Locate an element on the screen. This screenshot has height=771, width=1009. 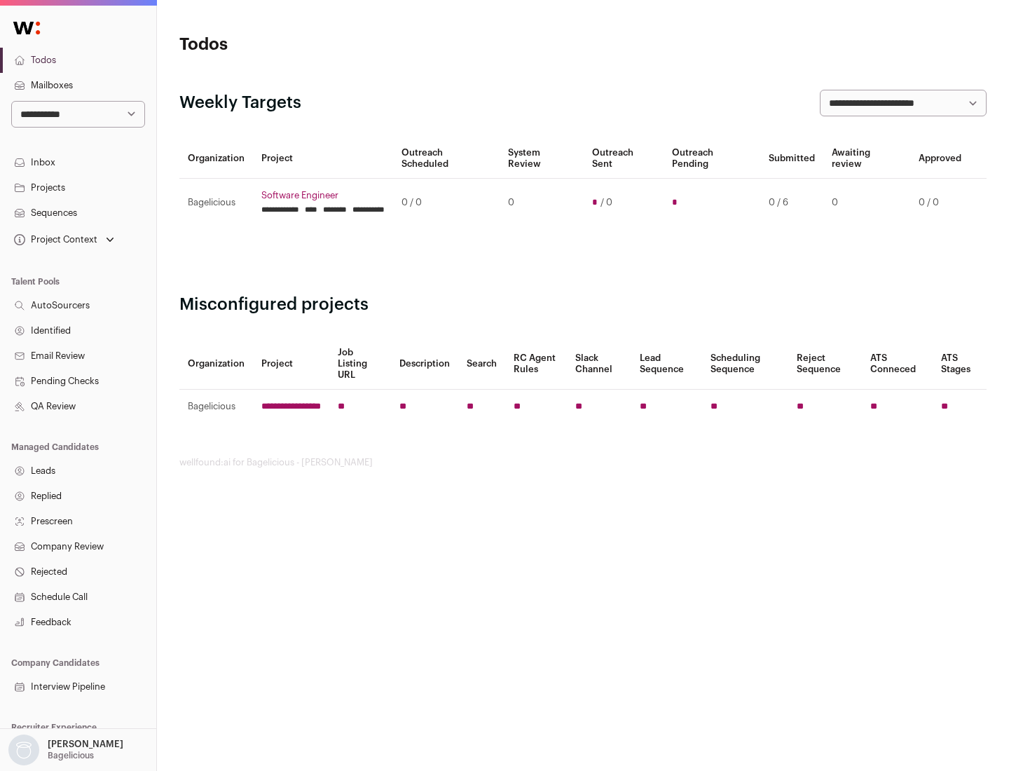
img: nopic.png is located at coordinates (24, 750).